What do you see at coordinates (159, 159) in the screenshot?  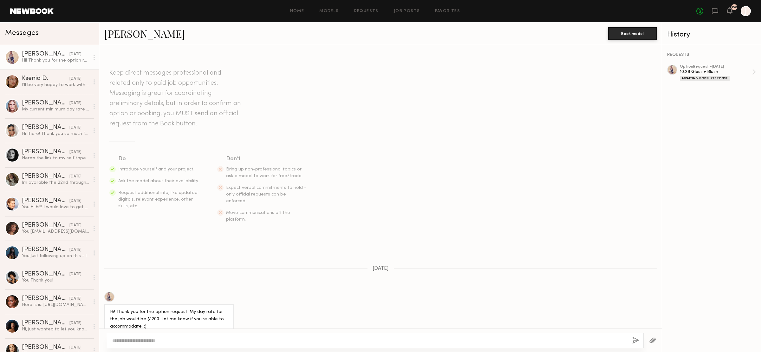 I see `div: Do` at bounding box center [159, 159].